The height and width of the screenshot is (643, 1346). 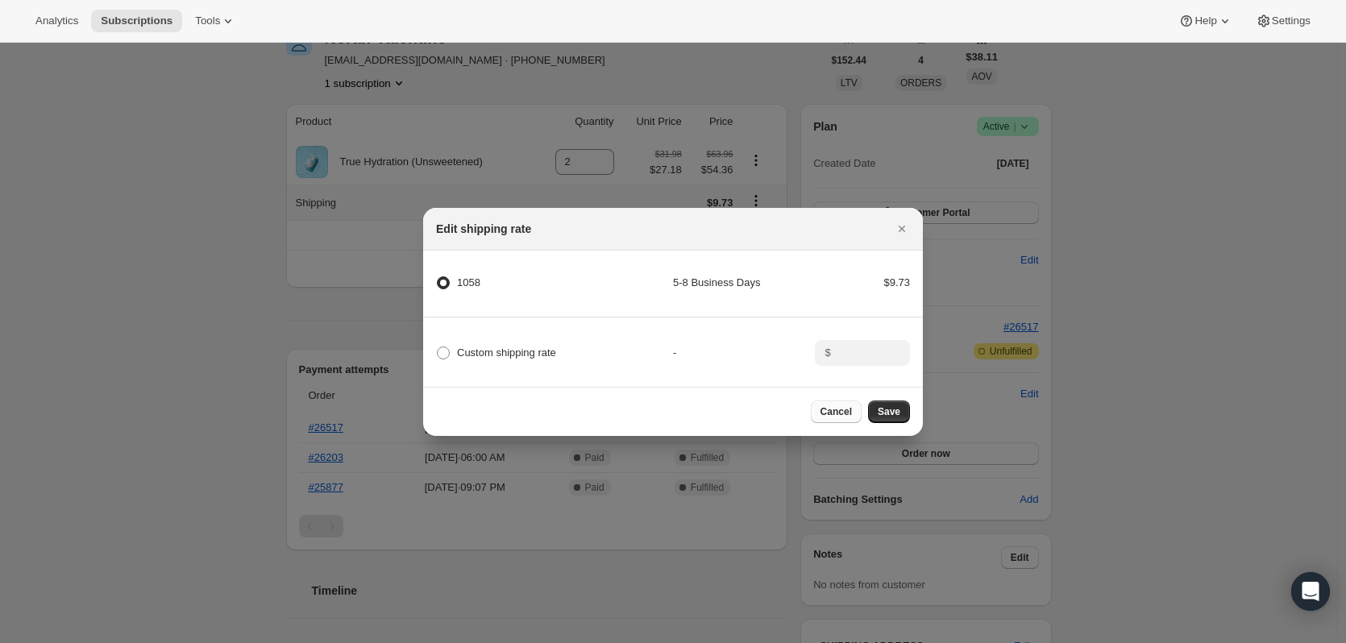 I want to click on span: Analytics, so click(x=56, y=21).